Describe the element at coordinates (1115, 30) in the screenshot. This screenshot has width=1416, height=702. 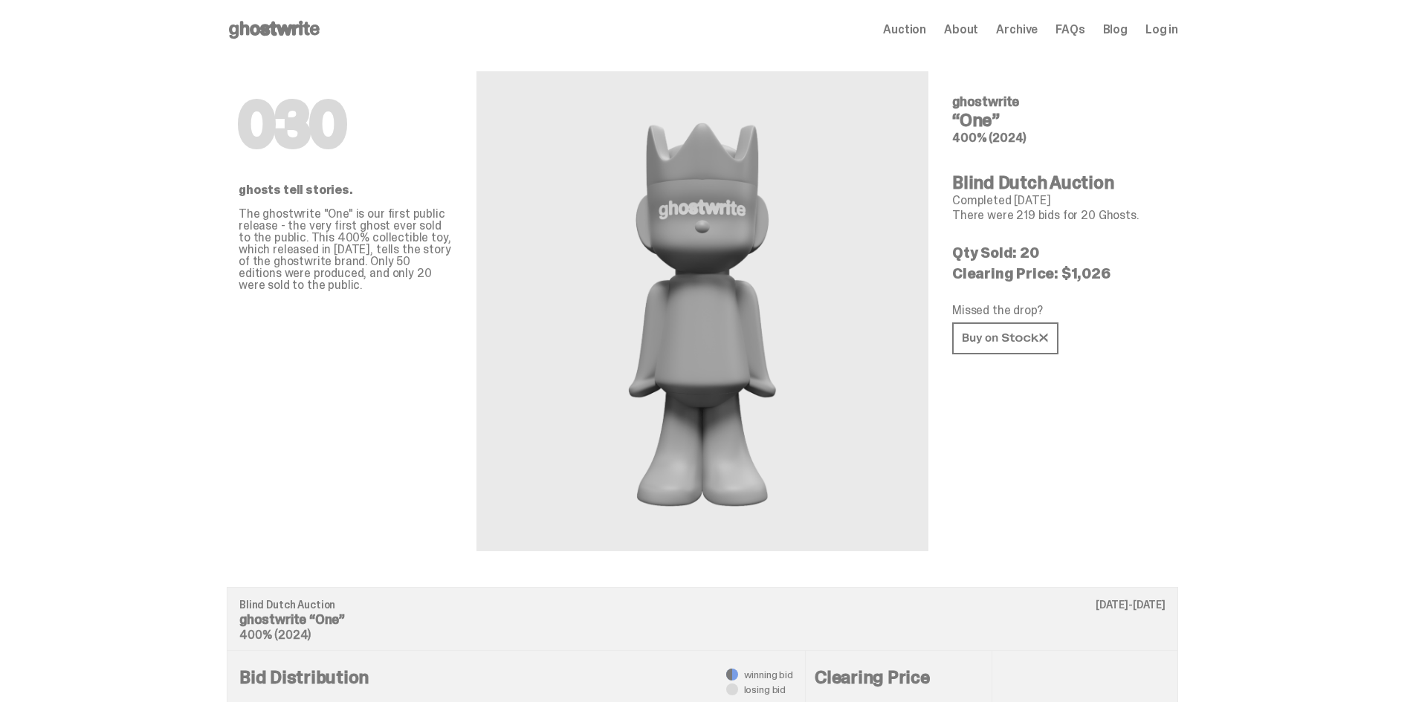
I see `a: Blog` at that location.